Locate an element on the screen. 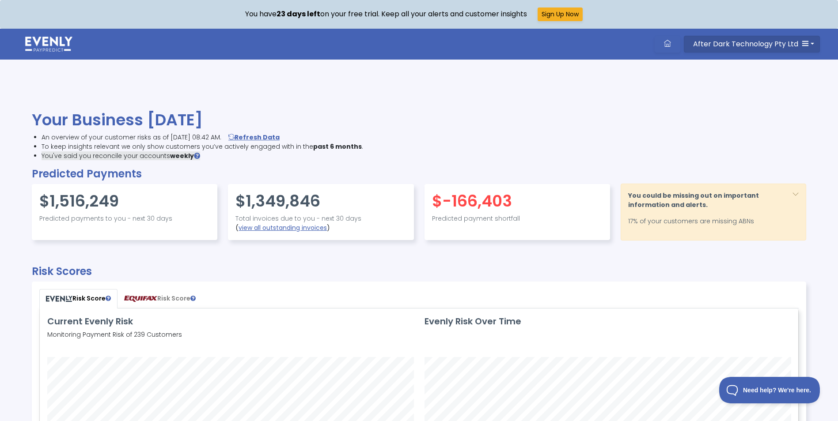 This screenshot has height=421, width=838. span: weekly is located at coordinates (182, 156).